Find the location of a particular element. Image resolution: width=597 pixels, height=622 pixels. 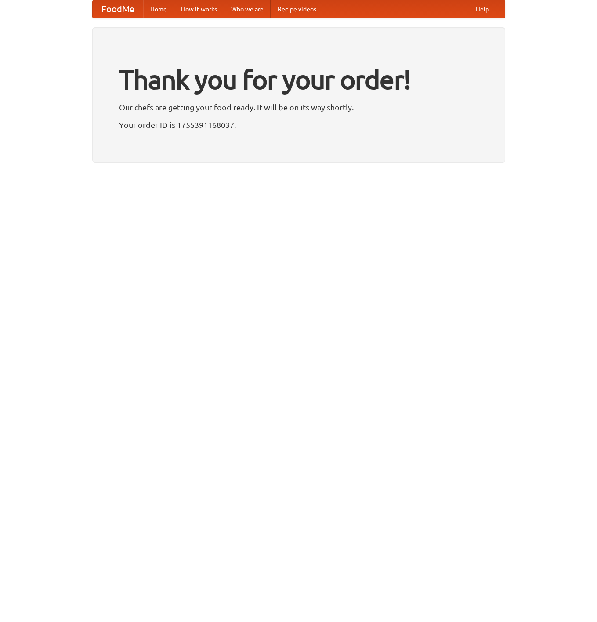

h1: Thank you for your order! is located at coordinates (299, 80).